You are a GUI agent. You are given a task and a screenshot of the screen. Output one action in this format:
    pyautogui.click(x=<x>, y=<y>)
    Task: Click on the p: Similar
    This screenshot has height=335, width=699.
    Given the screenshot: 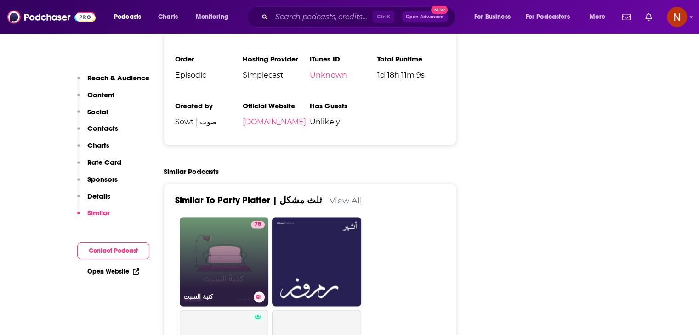 What is the action you would take?
    pyautogui.click(x=98, y=213)
    